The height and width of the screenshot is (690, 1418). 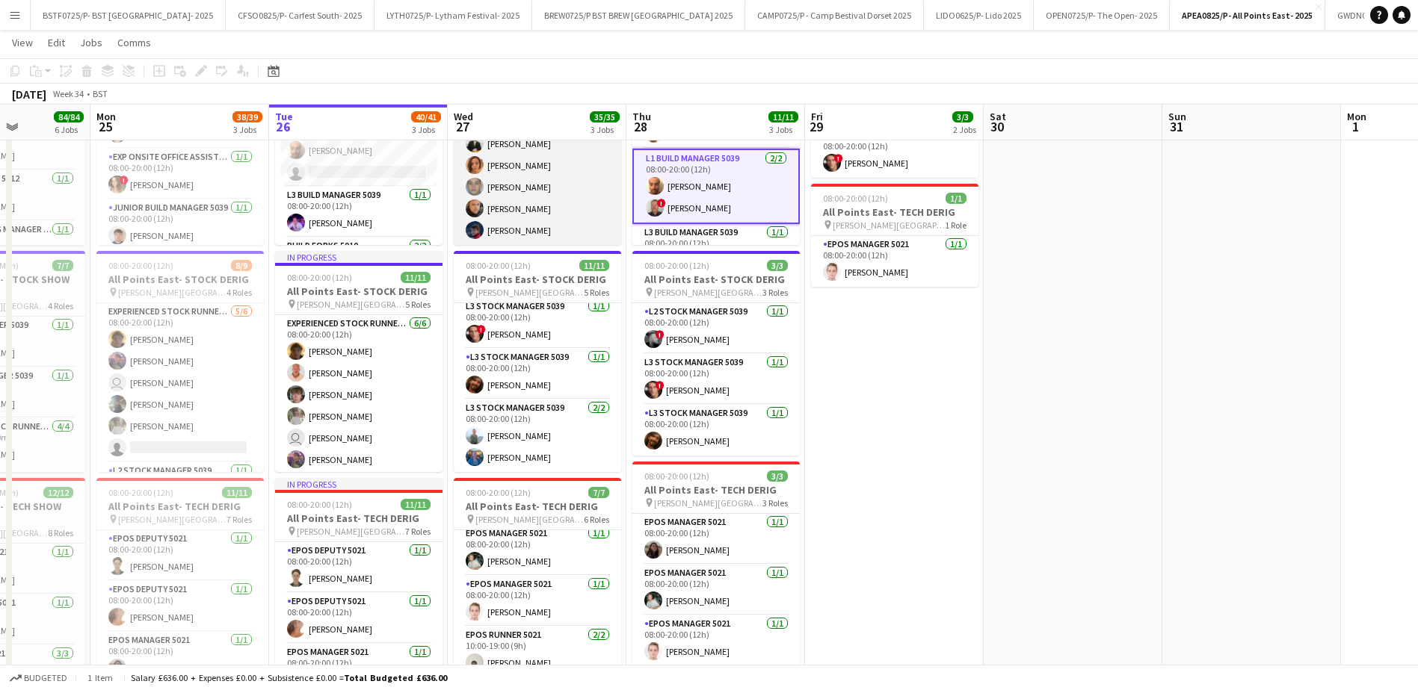 What do you see at coordinates (91, 43) in the screenshot?
I see `a: Jobs` at bounding box center [91, 43].